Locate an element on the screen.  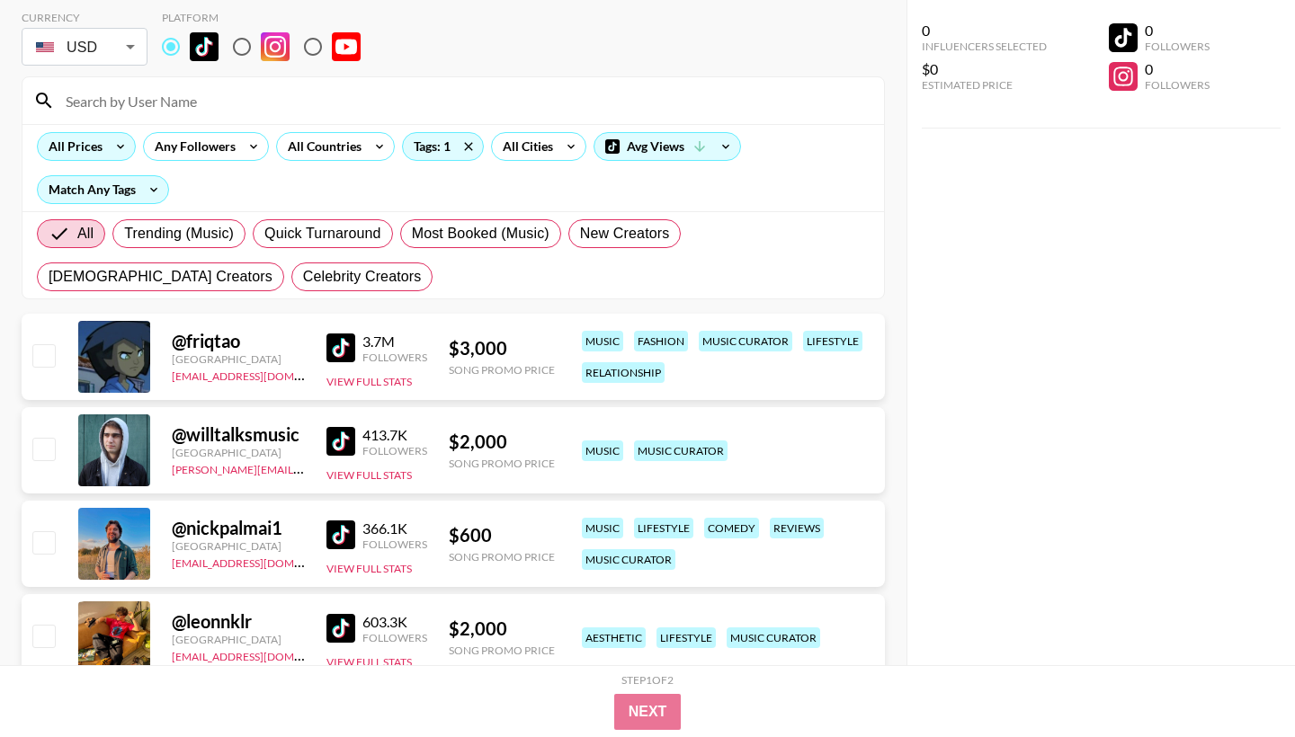
div: Tags: 1 is located at coordinates (442, 147).